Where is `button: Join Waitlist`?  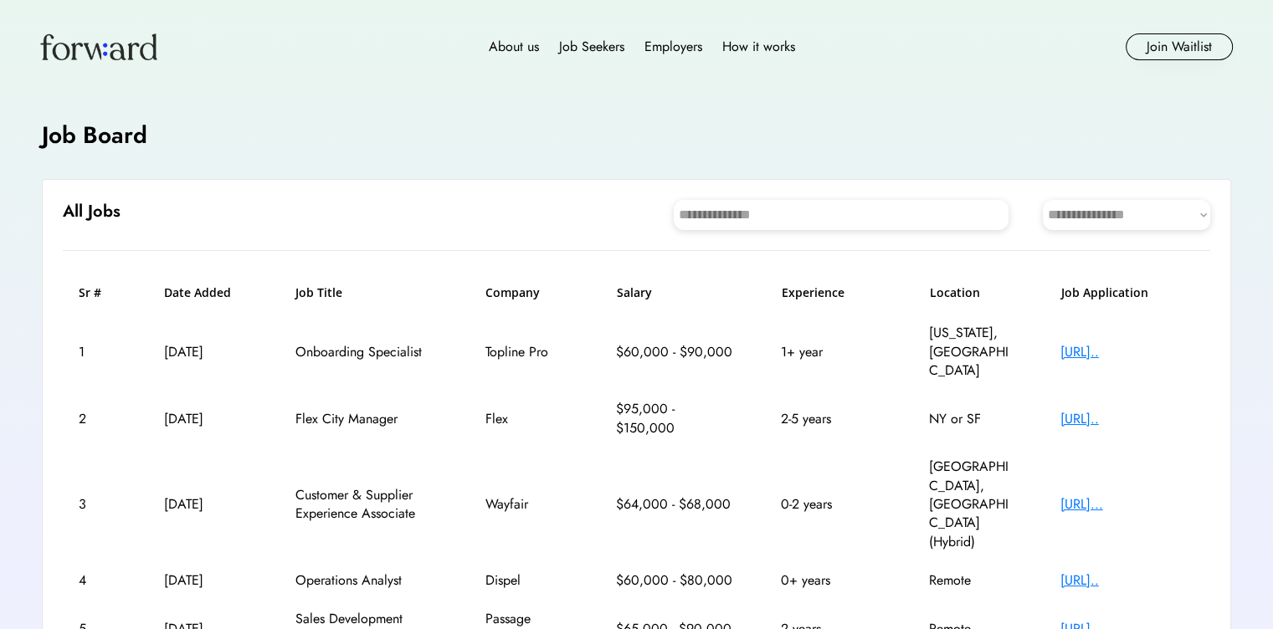
button: Join Waitlist is located at coordinates (1179, 47).